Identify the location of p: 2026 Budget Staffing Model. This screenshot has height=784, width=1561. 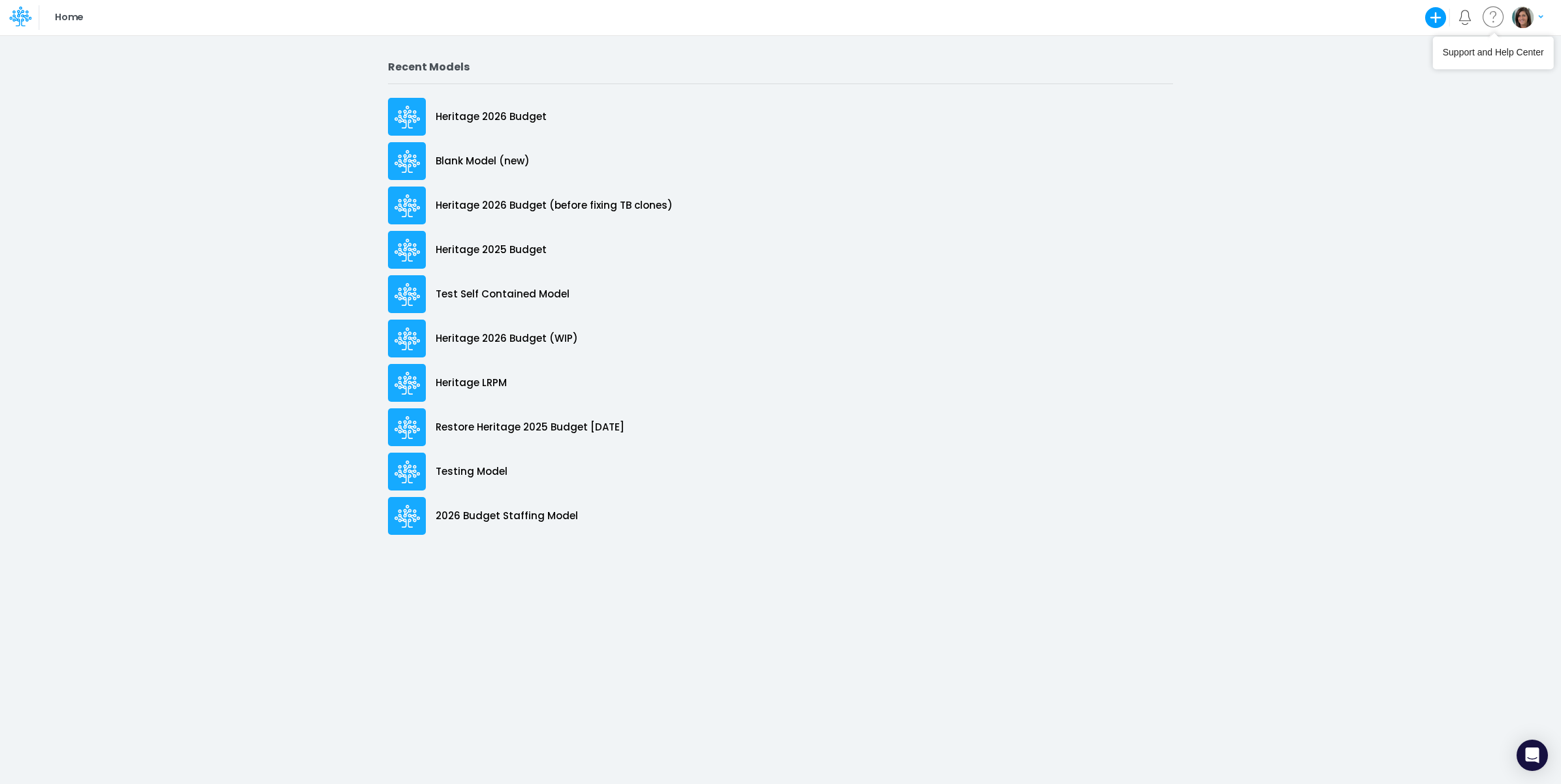
(507, 516).